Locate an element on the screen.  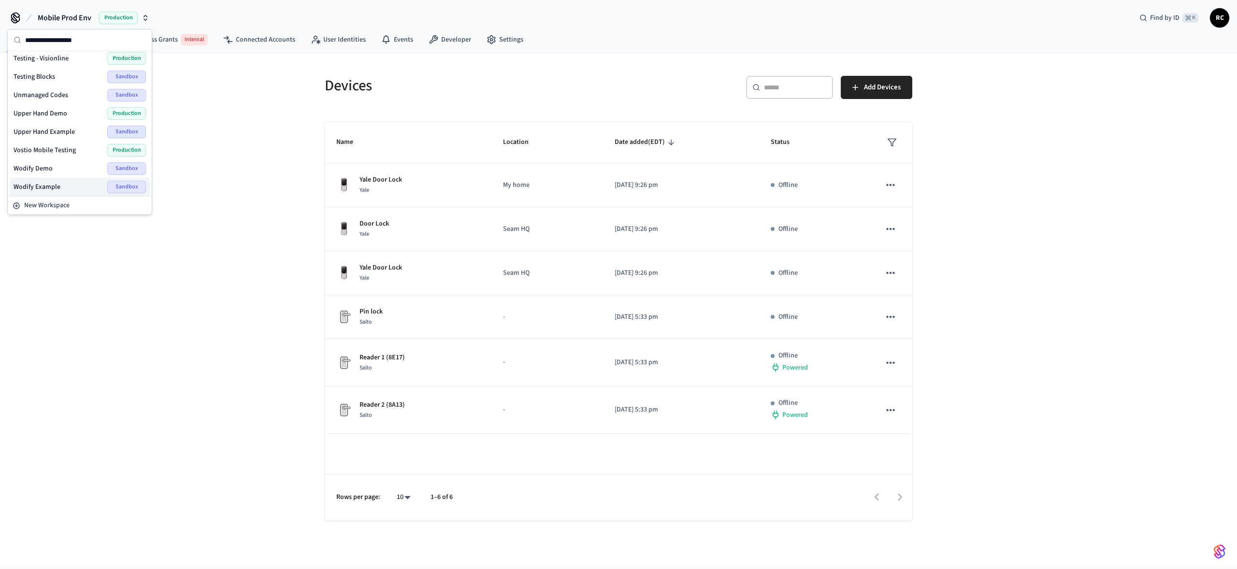
h5: Devices is located at coordinates (469, 86).